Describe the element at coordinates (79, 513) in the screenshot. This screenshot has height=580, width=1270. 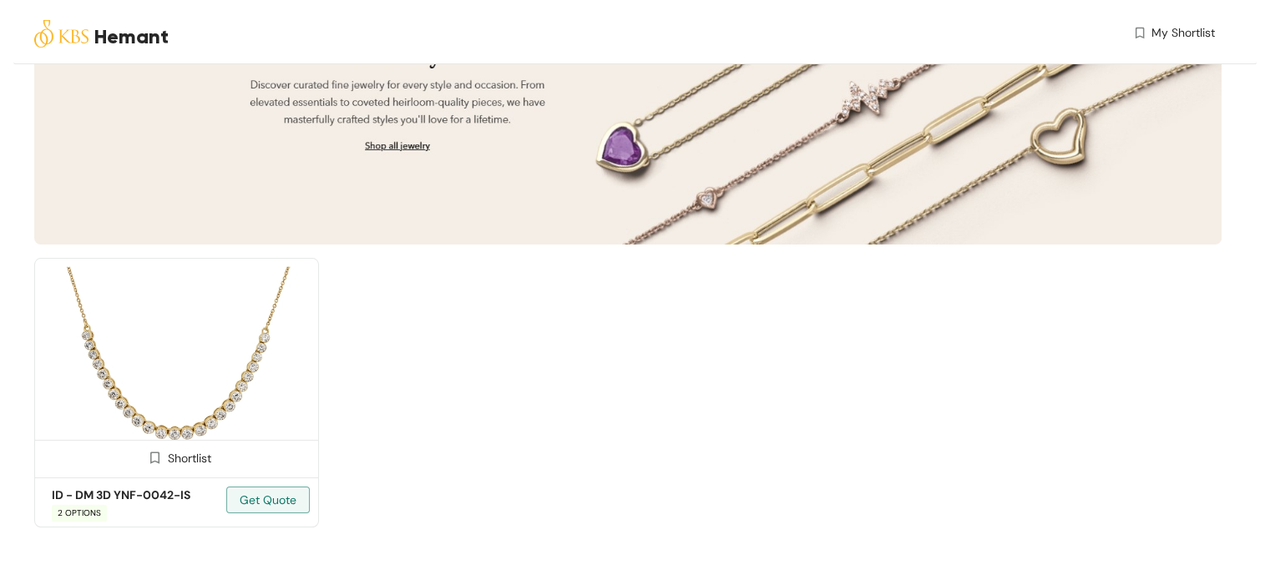
I see `span: 2 OPTIONS` at that location.